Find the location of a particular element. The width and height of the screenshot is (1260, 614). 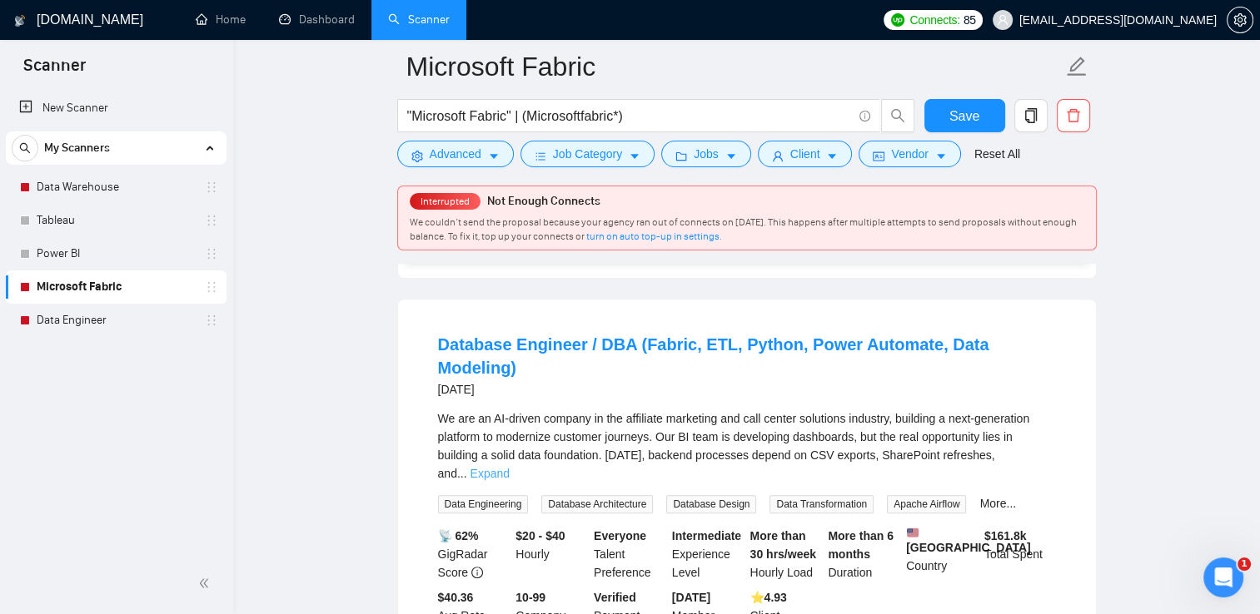

span: Database Design is located at coordinates (711, 505).